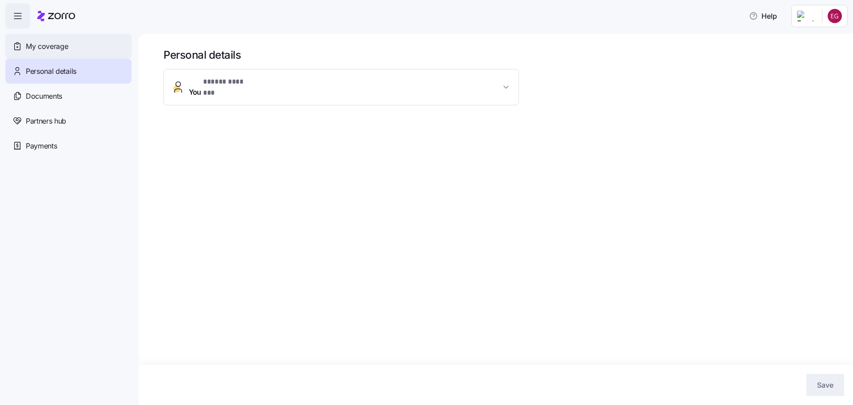 The image size is (853, 405). Describe the element at coordinates (44, 96) in the screenshot. I see `span: Documents` at that location.